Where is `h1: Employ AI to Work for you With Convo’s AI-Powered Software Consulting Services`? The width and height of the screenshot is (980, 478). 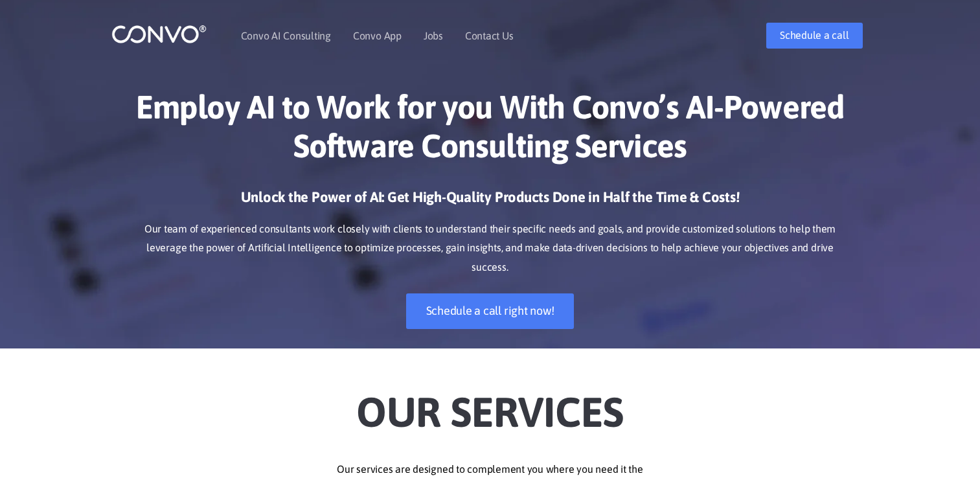 h1: Employ AI to Work for you With Convo’s AI-Powered Software Consulting Services is located at coordinates (490, 131).